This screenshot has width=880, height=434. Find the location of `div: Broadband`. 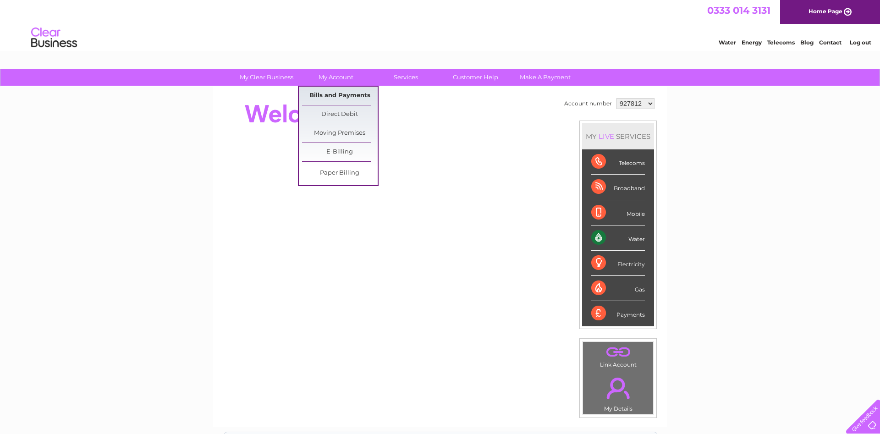

div: Broadband is located at coordinates (618, 187).